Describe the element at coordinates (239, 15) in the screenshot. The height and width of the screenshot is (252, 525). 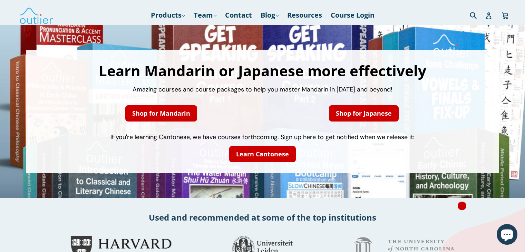
I see `a: Contact` at that location.